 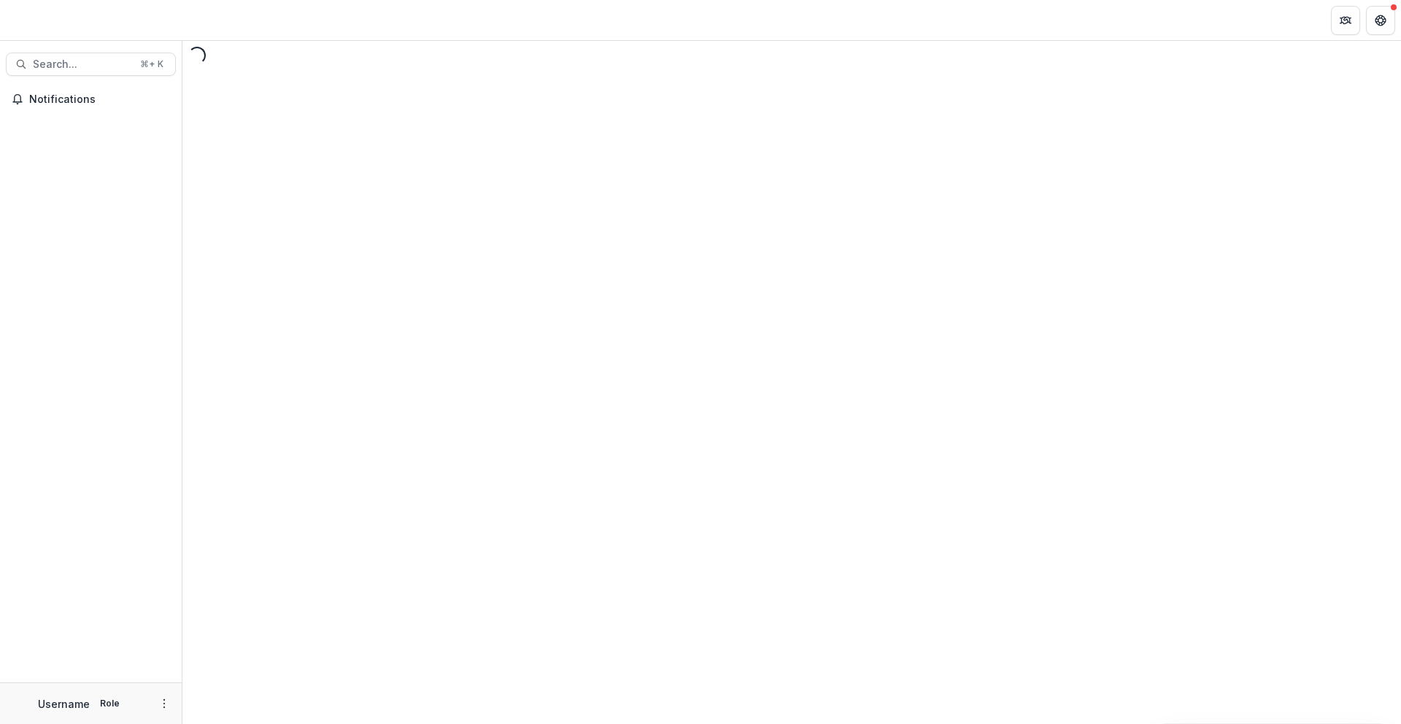 What do you see at coordinates (91, 64) in the screenshot?
I see `button: Search...` at bounding box center [91, 64].